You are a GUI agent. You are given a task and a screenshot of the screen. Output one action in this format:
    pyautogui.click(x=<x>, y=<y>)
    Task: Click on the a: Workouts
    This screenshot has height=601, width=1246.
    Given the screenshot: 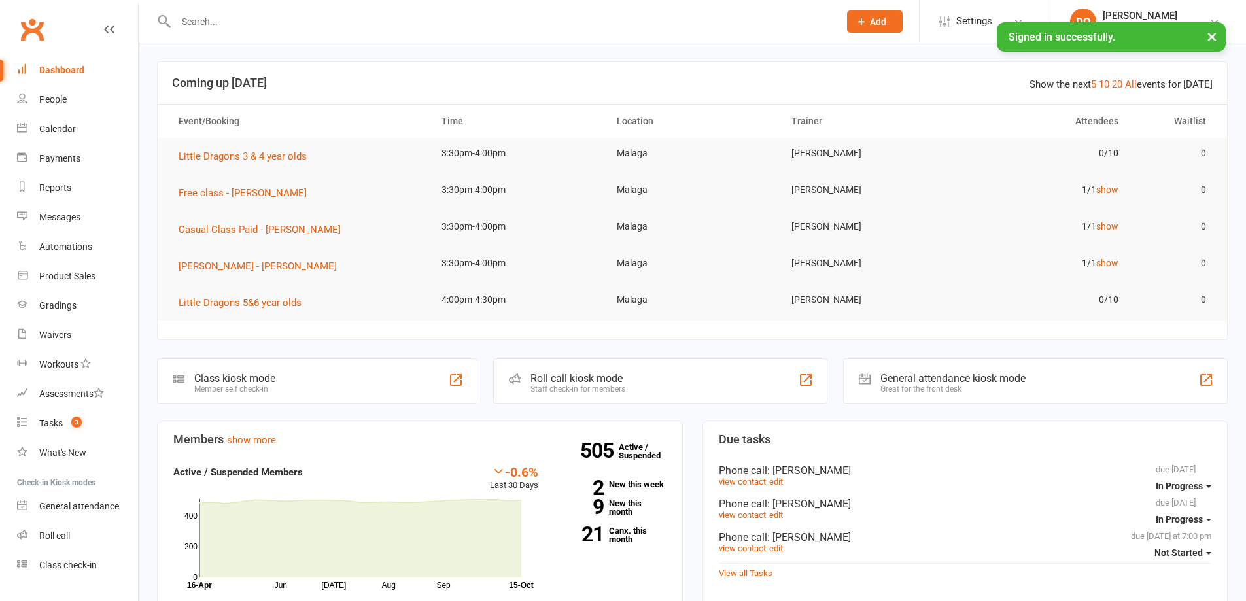 What is the action you would take?
    pyautogui.click(x=77, y=364)
    